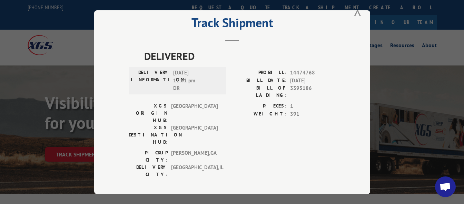 The width and height of the screenshot is (464, 204). Describe the element at coordinates (150, 81) in the screenshot. I see `label: DELIVERY INFORMATION:` at that location.